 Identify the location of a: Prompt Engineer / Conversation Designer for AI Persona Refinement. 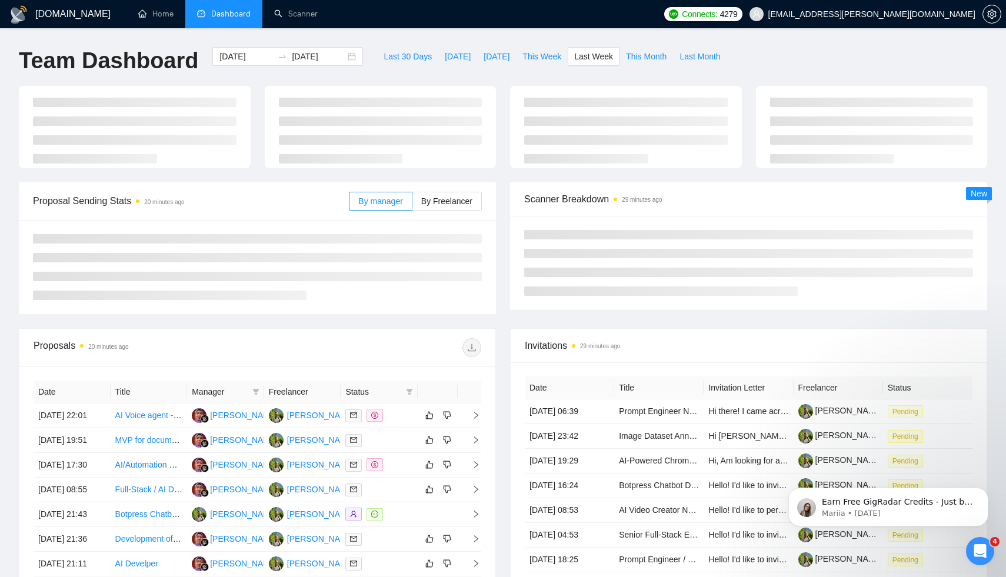
(744, 559).